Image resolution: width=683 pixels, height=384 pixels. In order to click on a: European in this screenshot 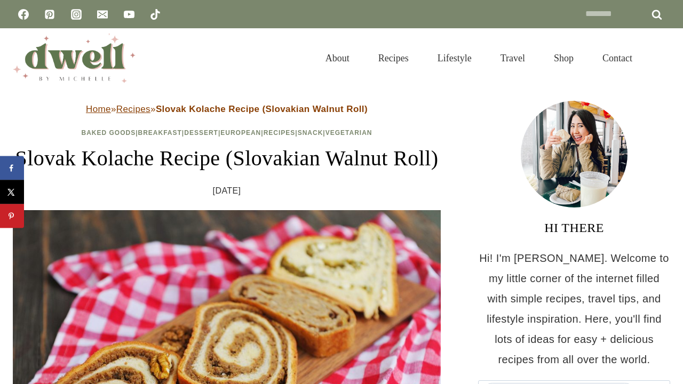, I will do `click(241, 133)`.